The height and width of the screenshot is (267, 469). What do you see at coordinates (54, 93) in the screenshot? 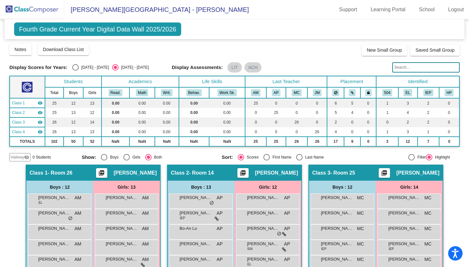
I see `th: Total` at bounding box center [54, 93].